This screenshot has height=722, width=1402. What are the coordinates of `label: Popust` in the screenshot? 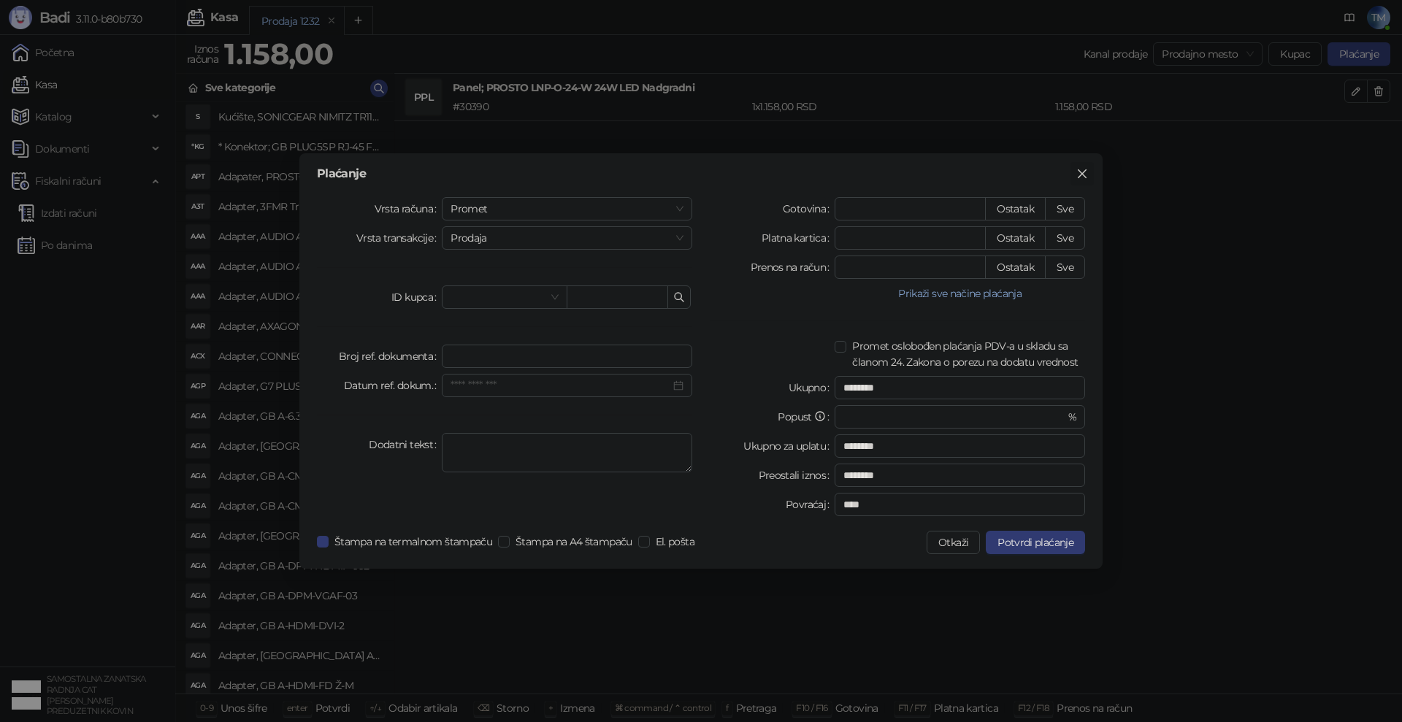 It's located at (806, 417).